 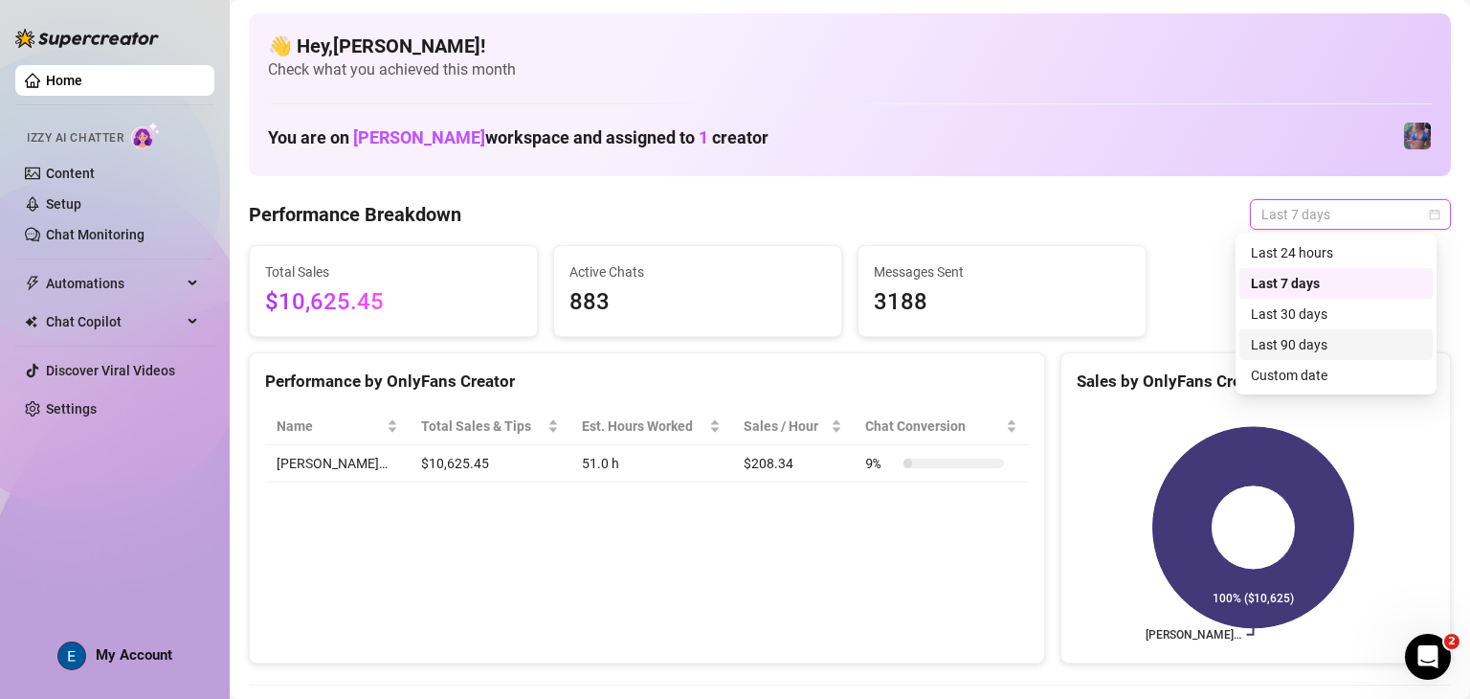 What do you see at coordinates (786, 426) in the screenshot?
I see `span: Sales / Hour` at bounding box center [786, 426].